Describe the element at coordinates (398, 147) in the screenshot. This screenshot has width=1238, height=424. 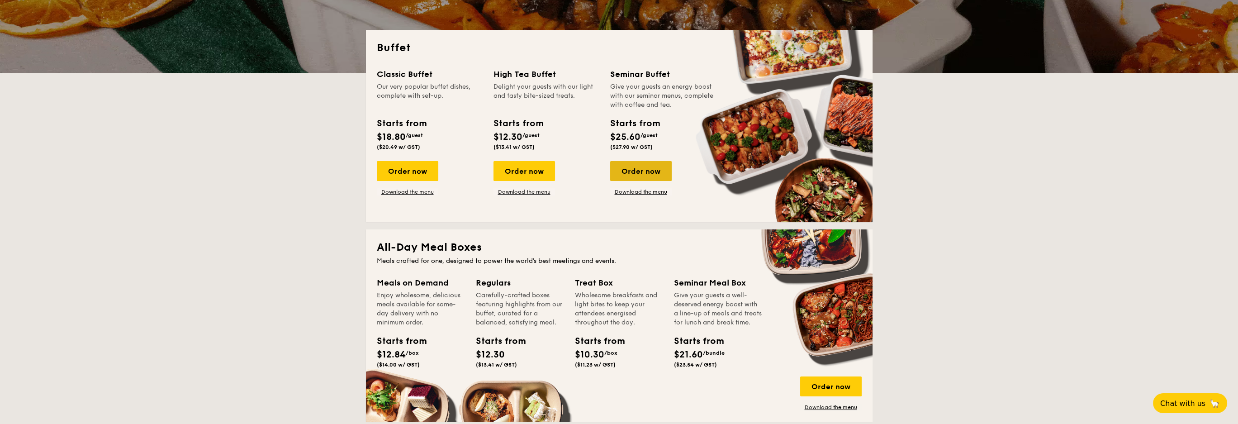
I see `span: ($20.49 w/ GST)` at that location.